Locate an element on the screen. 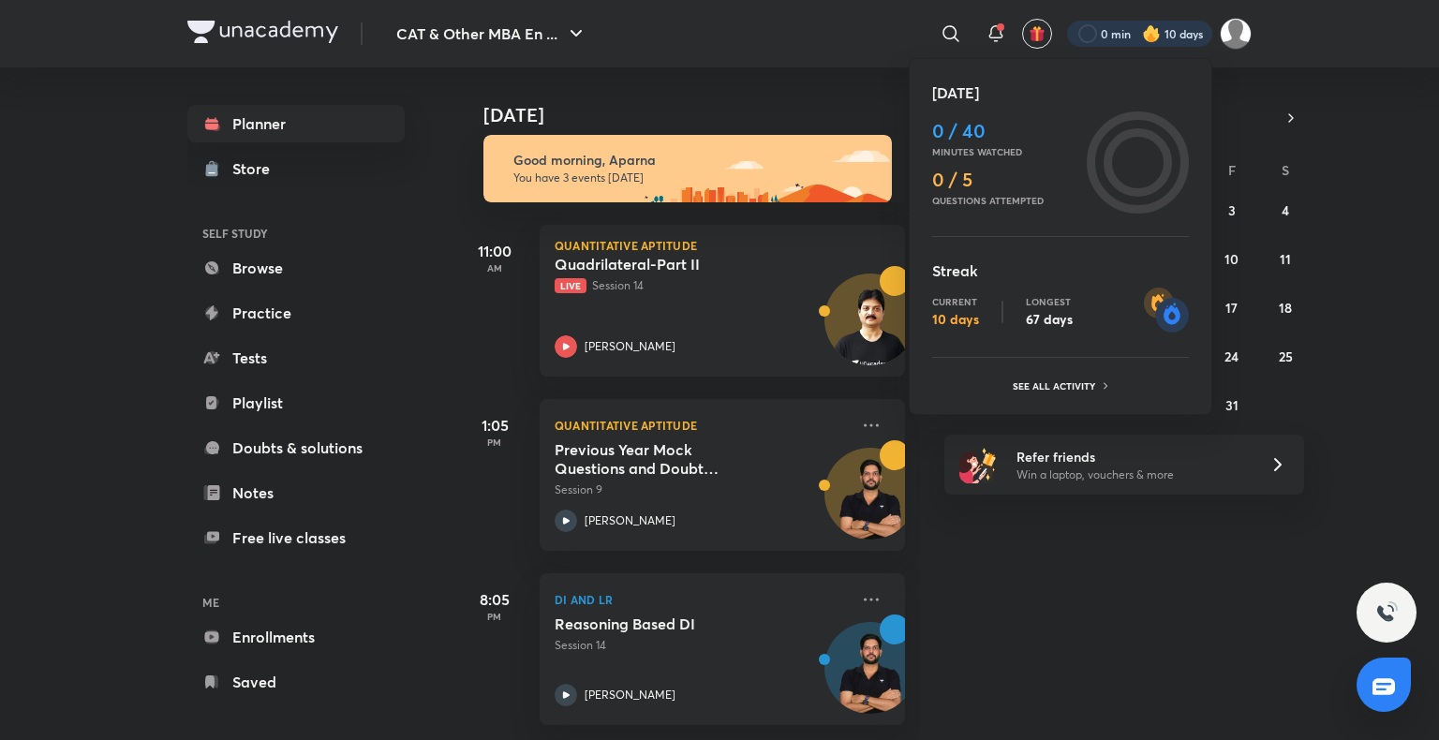 The image size is (1439, 740). p: Longest is located at coordinates (1050, 302).